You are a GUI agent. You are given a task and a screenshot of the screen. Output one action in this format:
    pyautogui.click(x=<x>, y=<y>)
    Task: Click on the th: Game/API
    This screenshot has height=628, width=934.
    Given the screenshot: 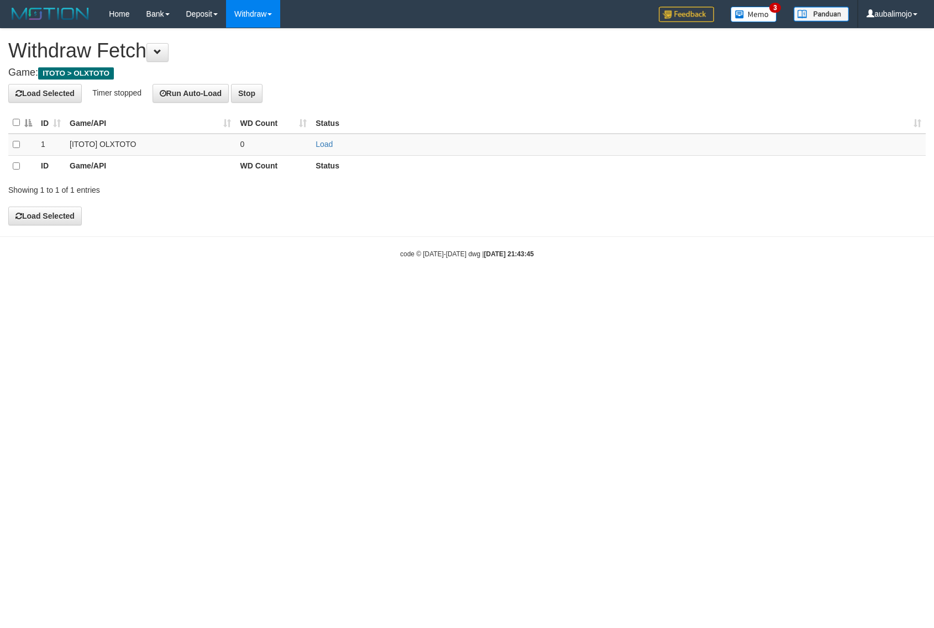 What is the action you would take?
    pyautogui.click(x=150, y=166)
    